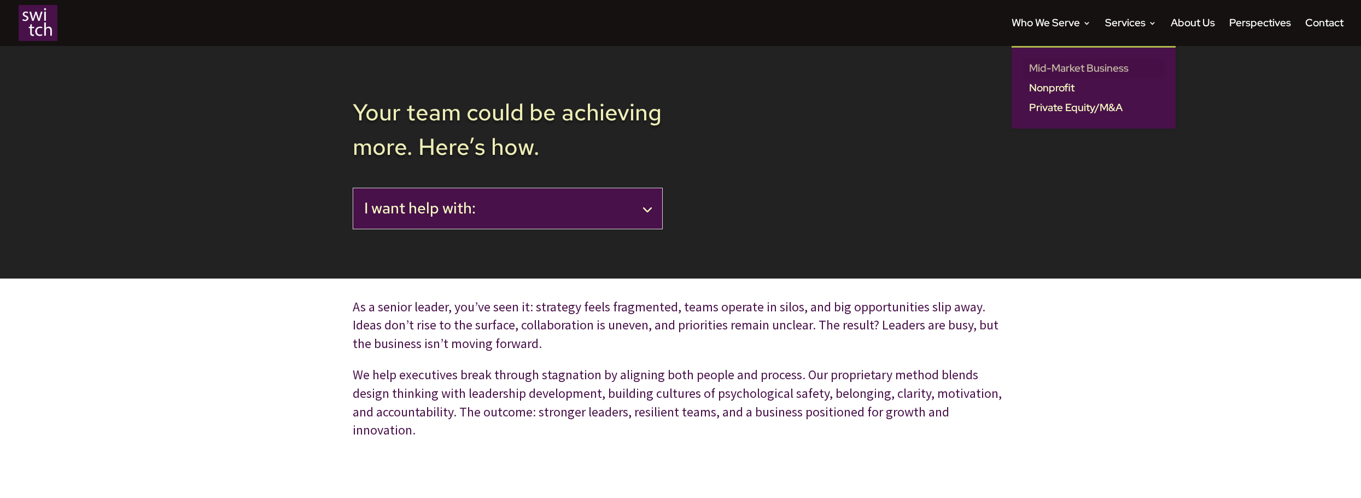 This screenshot has width=1361, height=498. Describe the element at coordinates (508, 208) in the screenshot. I see `h2: I want help with:` at that location.